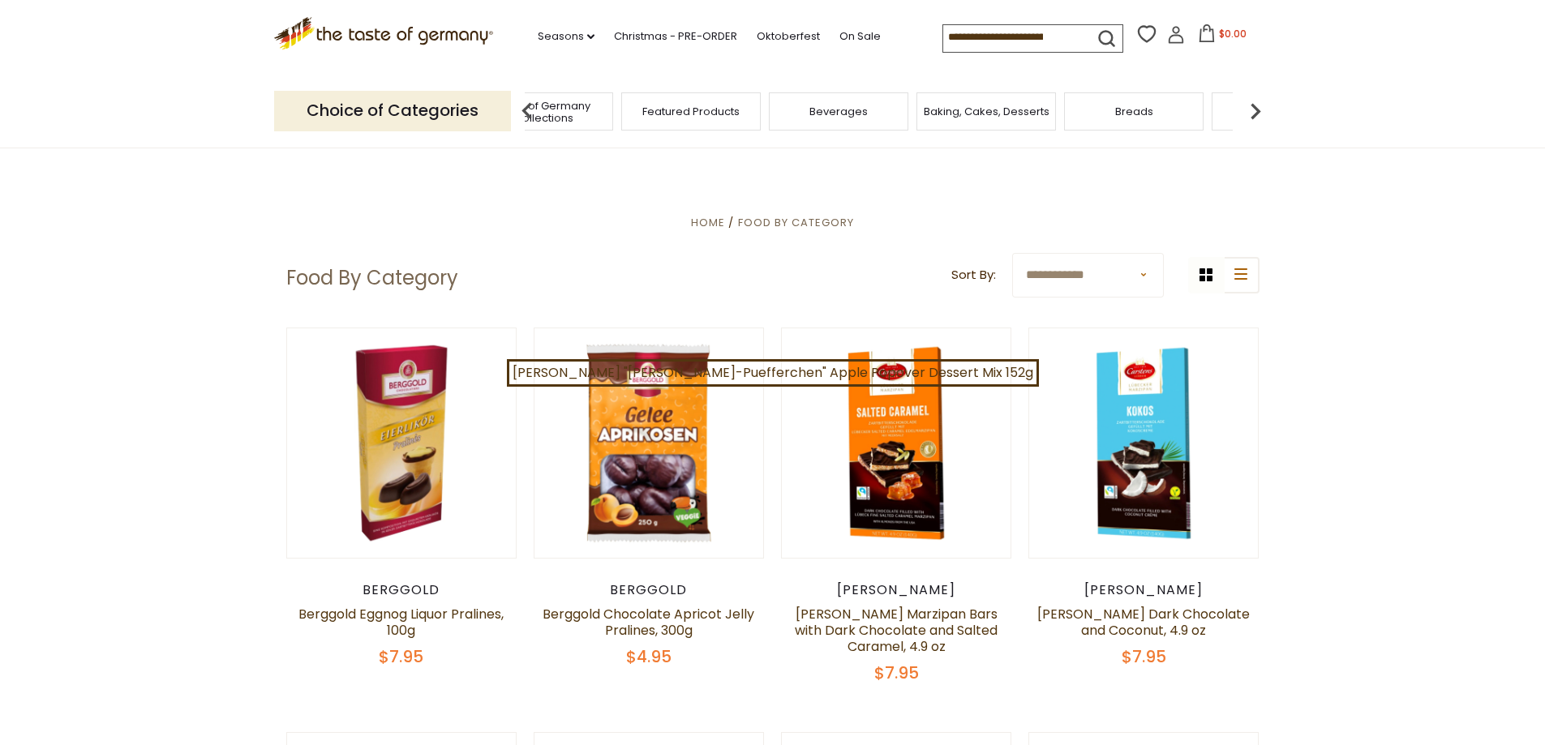 This screenshot has width=1545, height=745. What do you see at coordinates (691, 111) in the screenshot?
I see `span: Featured Products` at bounding box center [691, 111].